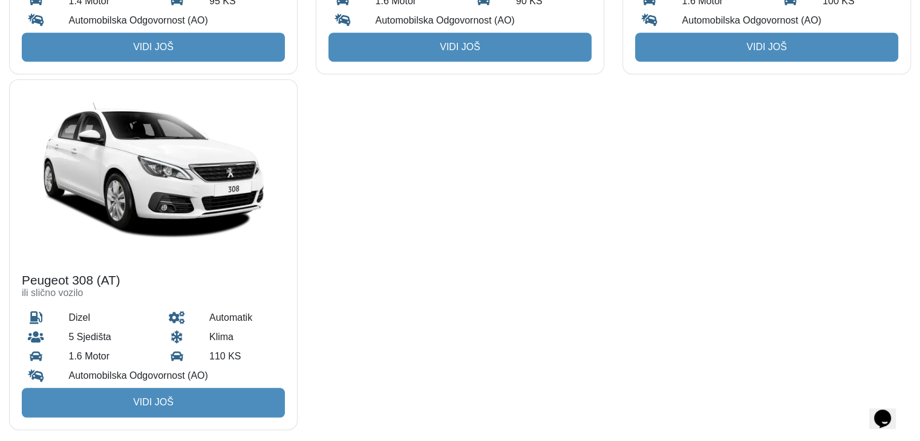  I want to click on div: 5 Sjedišta, so click(106, 337).